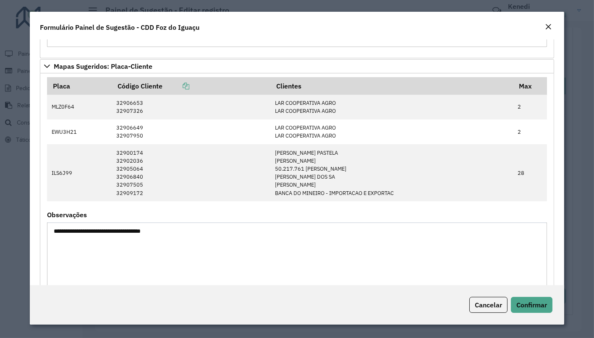 The width and height of the screenshot is (594, 338). Describe the element at coordinates (191, 173) in the screenshot. I see `td: 32900174 32902036 32905064 32906840 32907505 32909172` at that location.